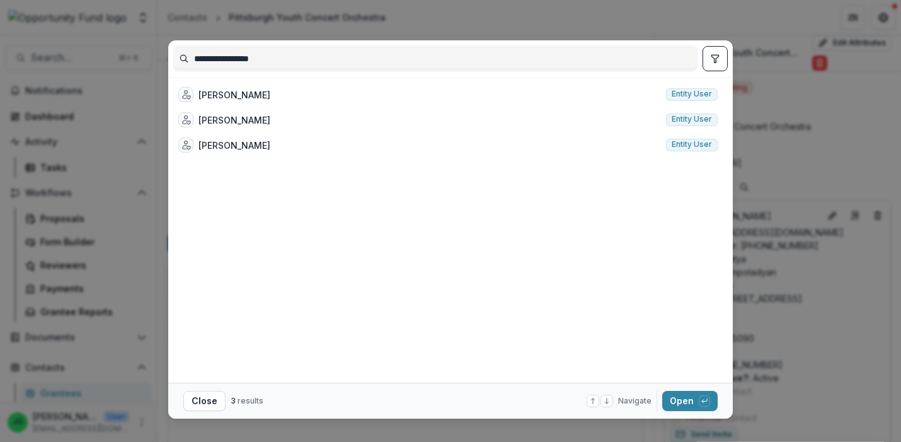  Describe the element at coordinates (250, 400) in the screenshot. I see `span: results` at that location.